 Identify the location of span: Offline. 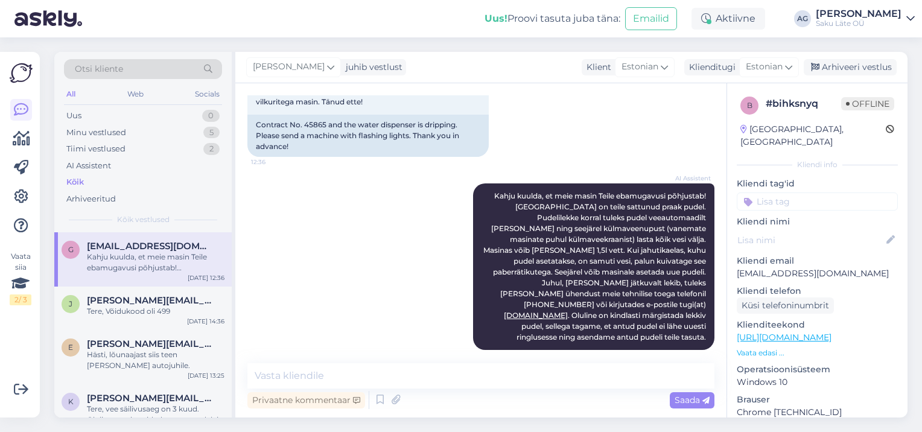
(868, 104).